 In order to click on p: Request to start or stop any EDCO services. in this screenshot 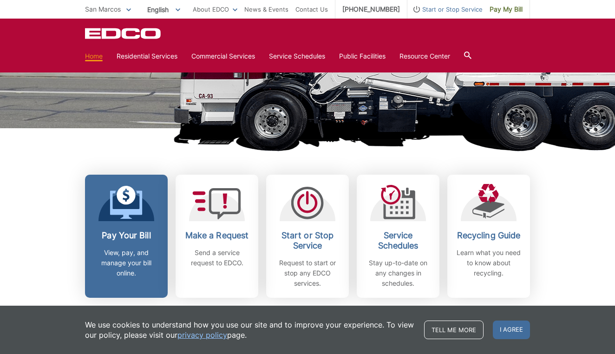, I will do `click(308, 273)`.